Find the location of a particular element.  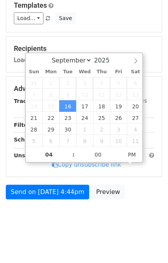

span: September 3, 2025 is located at coordinates (85, 83).